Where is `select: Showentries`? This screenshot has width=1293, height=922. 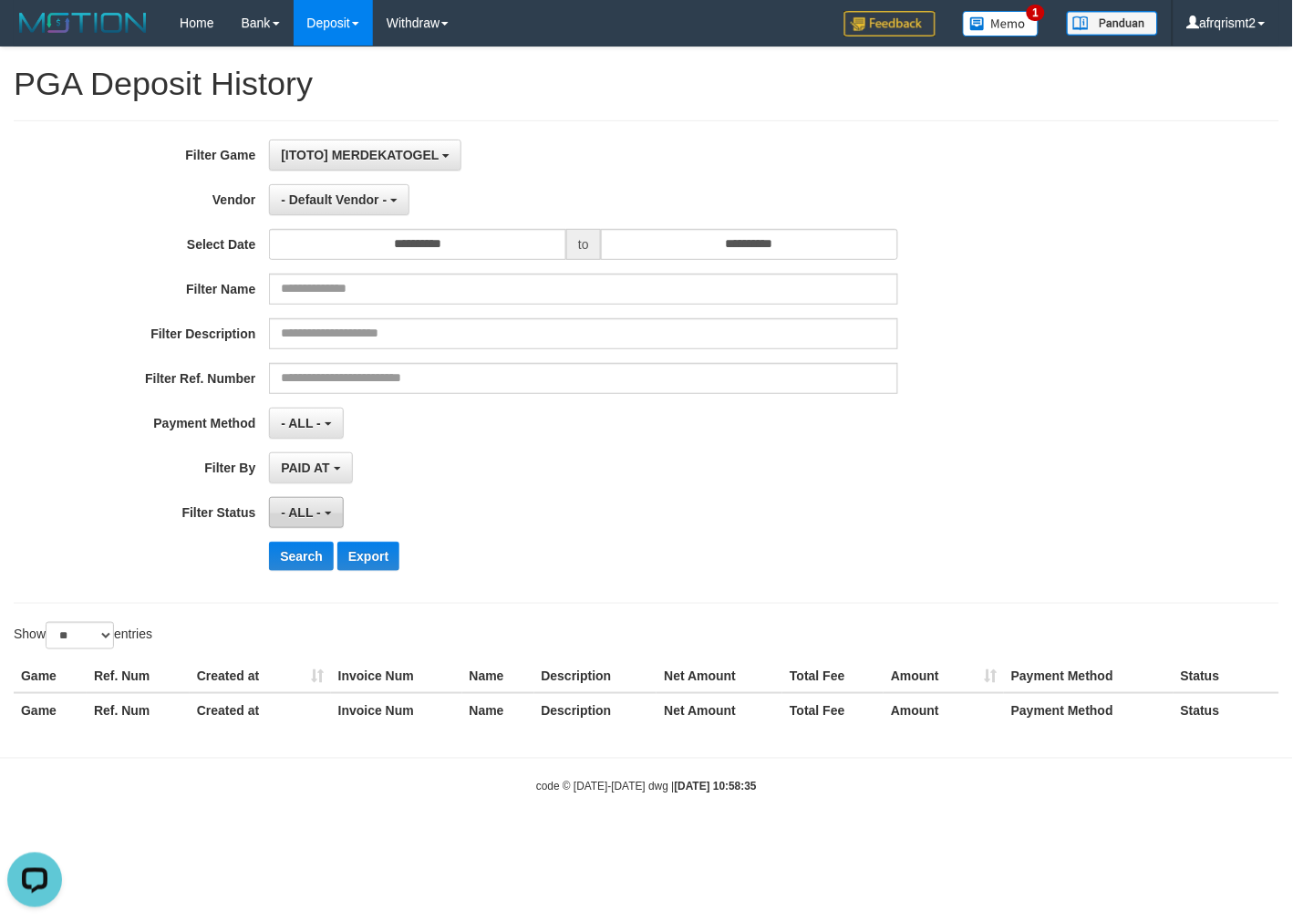 select: Showentries is located at coordinates (79, 636).